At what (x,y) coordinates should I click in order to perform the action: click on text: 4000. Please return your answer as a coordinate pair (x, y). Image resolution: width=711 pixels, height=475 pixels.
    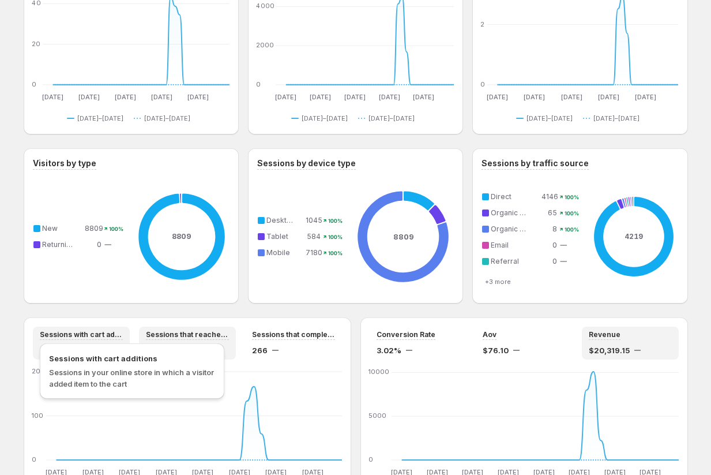
    Looking at the image, I should click on (265, 6).